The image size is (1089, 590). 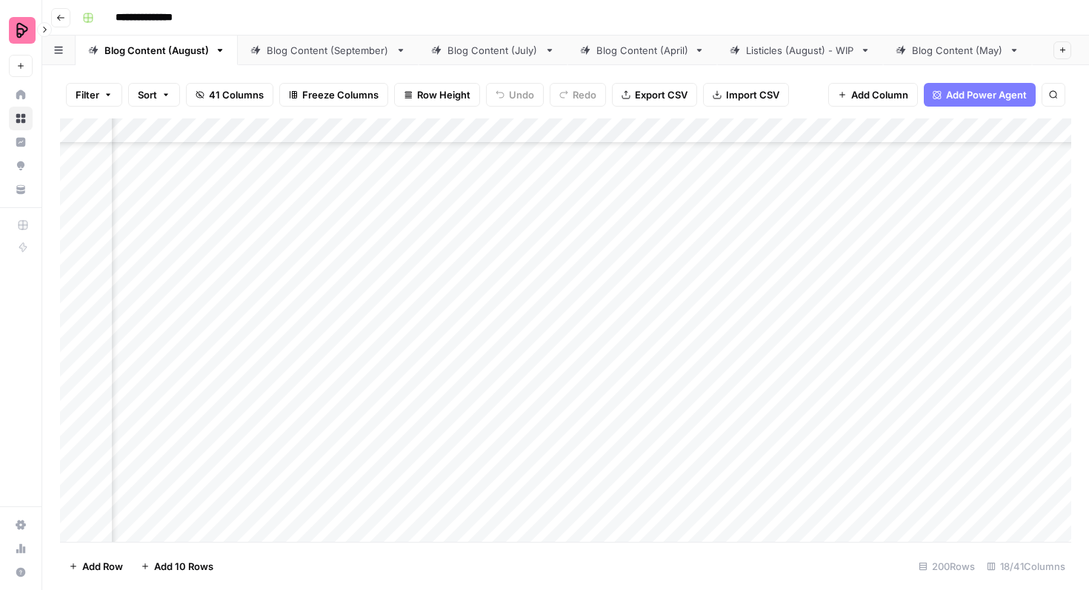 What do you see at coordinates (21, 142) in the screenshot?
I see `a: Insights` at bounding box center [21, 142].